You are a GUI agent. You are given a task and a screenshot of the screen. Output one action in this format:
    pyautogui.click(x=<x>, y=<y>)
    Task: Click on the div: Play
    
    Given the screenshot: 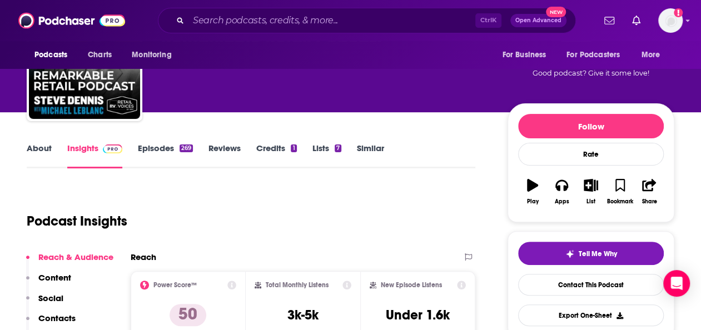 What is the action you would take?
    pyautogui.click(x=533, y=202)
    